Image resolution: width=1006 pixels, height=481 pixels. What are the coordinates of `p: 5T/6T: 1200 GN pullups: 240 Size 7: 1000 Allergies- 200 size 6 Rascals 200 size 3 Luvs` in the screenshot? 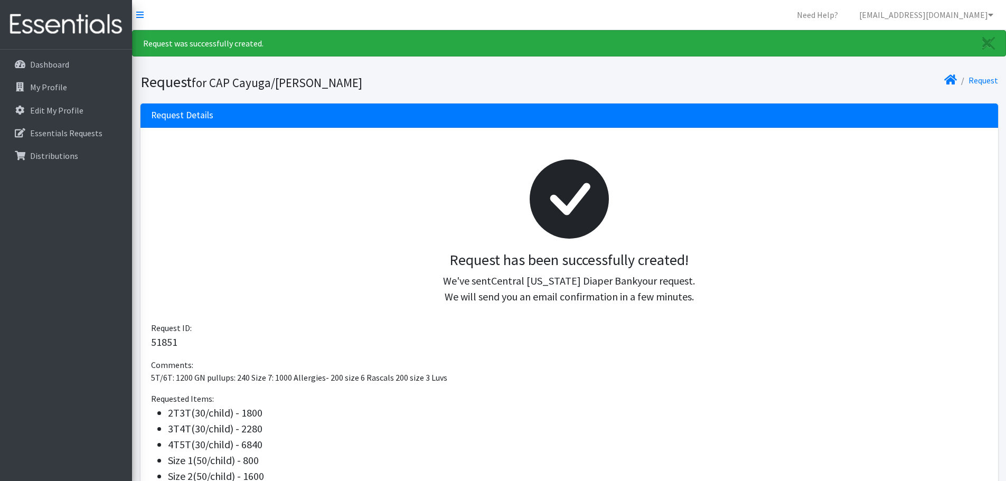 It's located at (570, 378).